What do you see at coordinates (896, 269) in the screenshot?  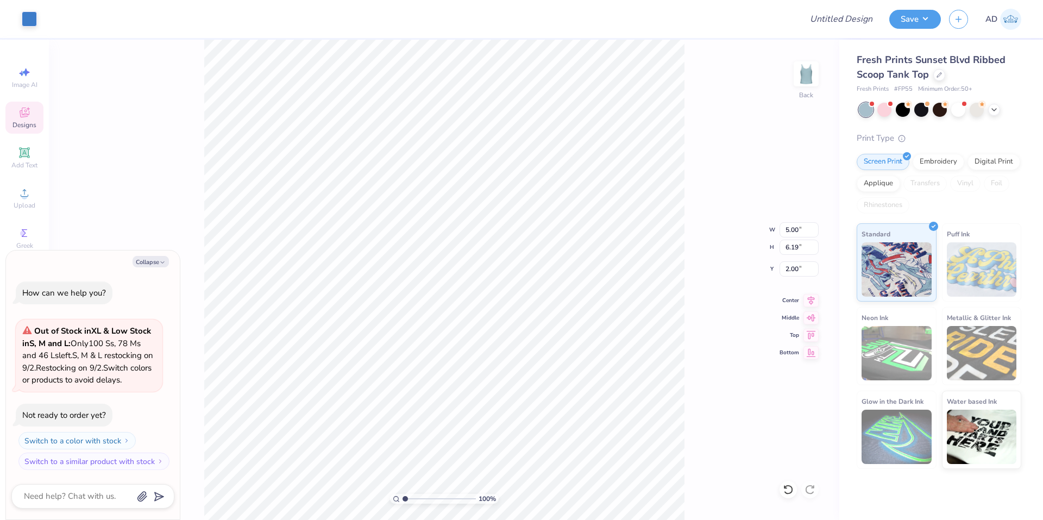 I see `img: Standard` at bounding box center [896, 269].